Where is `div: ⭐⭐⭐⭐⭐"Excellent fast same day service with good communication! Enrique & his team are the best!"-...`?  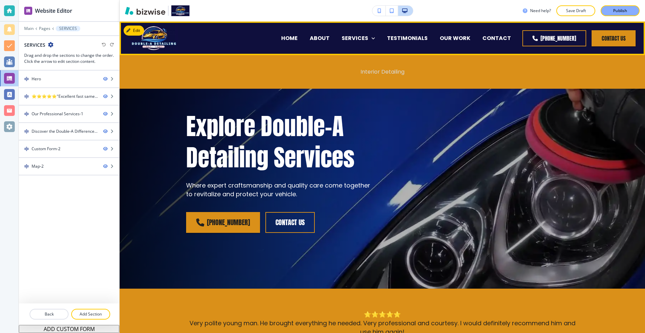 div: ⭐⭐⭐⭐⭐"Excellent fast same day service with good communication! Enrique & his team are the best!"-... is located at coordinates (64, 96).